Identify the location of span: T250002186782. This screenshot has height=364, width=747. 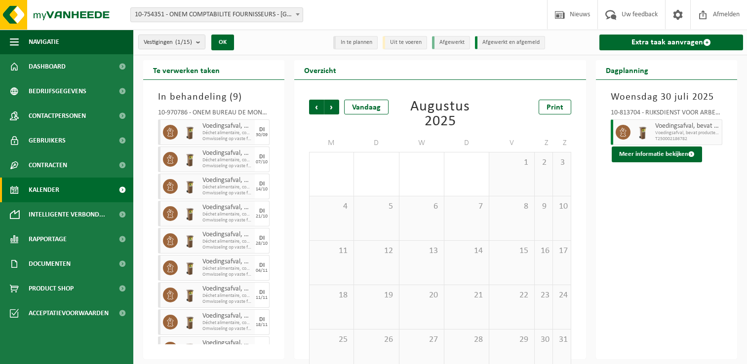
(687, 139).